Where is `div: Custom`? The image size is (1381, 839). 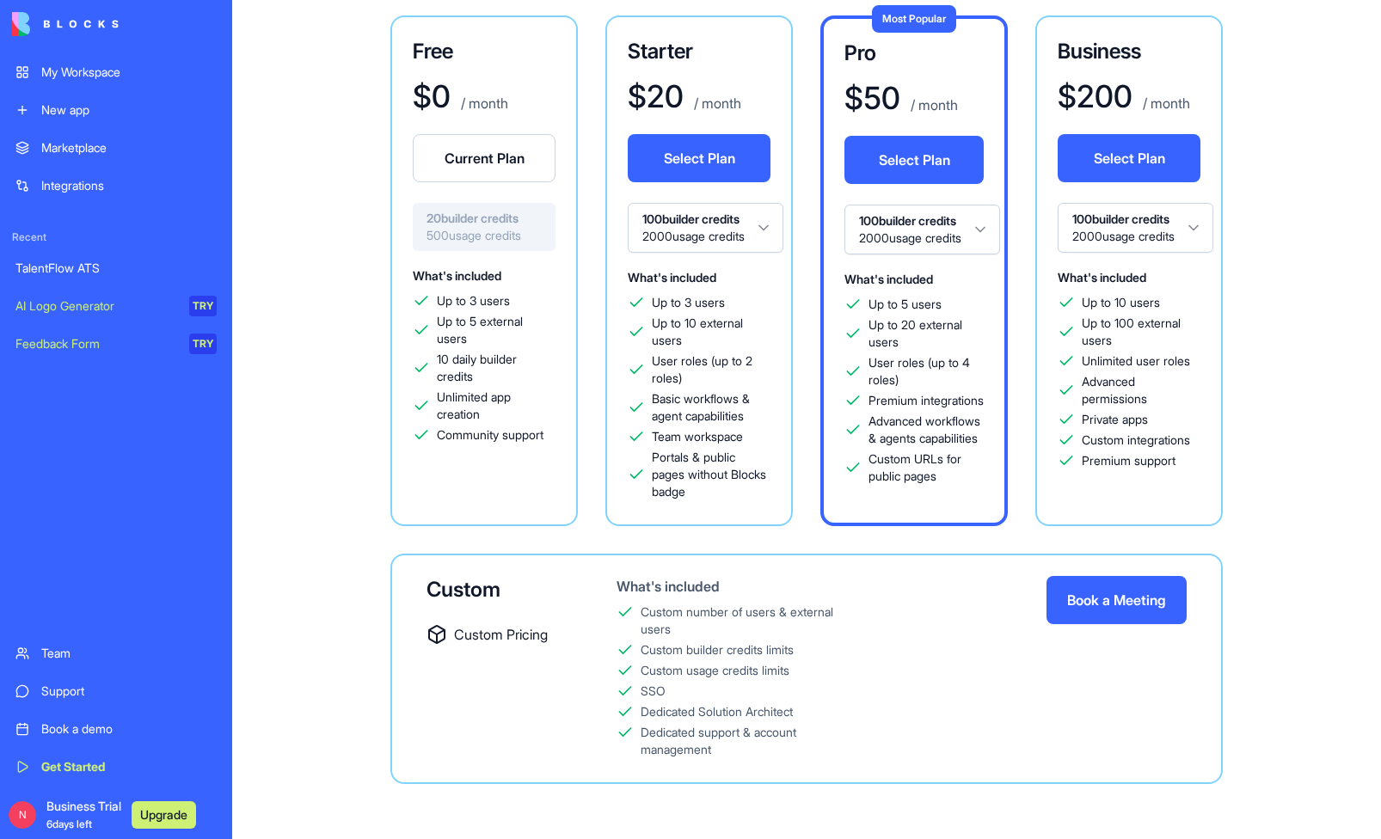
div: Custom is located at coordinates (494, 590).